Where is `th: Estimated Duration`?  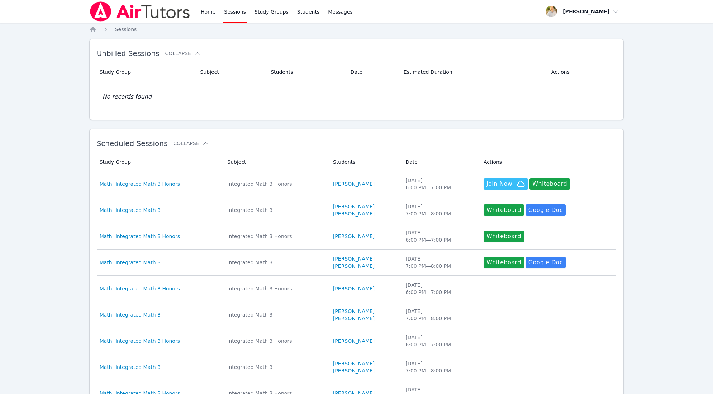
th: Estimated Duration is located at coordinates (473, 72).